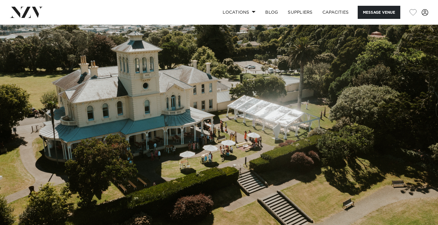 This screenshot has height=225, width=438. What do you see at coordinates (335, 12) in the screenshot?
I see `a: Capacities` at bounding box center [335, 12].